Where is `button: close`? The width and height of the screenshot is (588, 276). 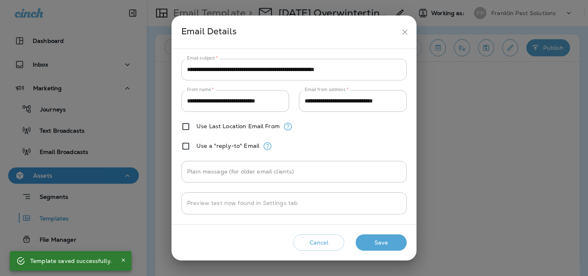 button: close is located at coordinates (405, 32).